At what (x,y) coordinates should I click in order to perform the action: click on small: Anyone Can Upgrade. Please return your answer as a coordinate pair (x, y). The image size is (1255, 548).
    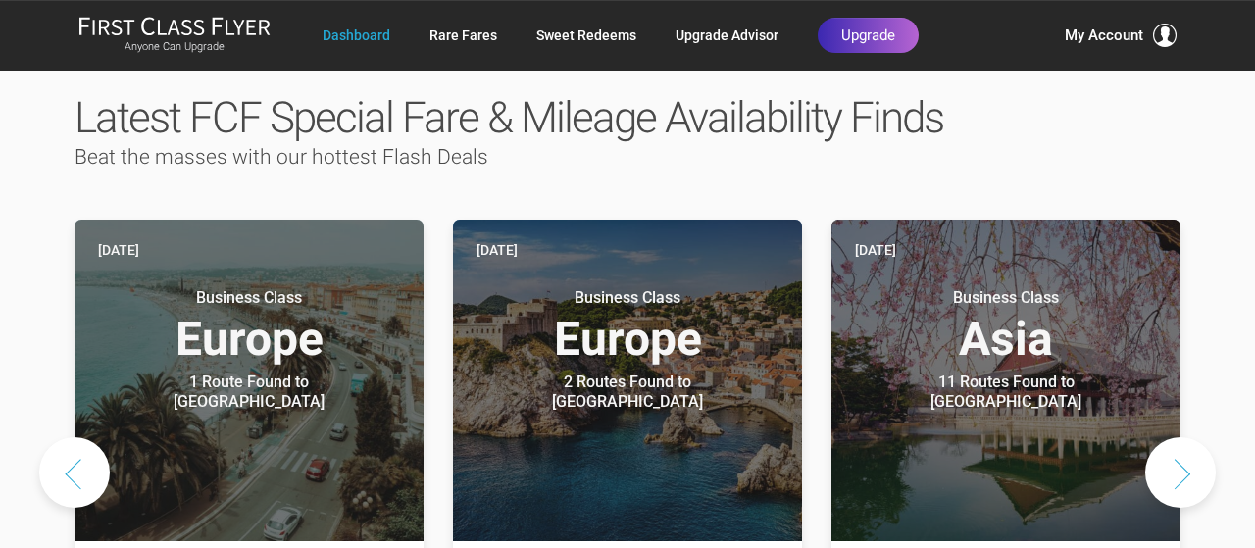
    Looking at the image, I should click on (175, 47).